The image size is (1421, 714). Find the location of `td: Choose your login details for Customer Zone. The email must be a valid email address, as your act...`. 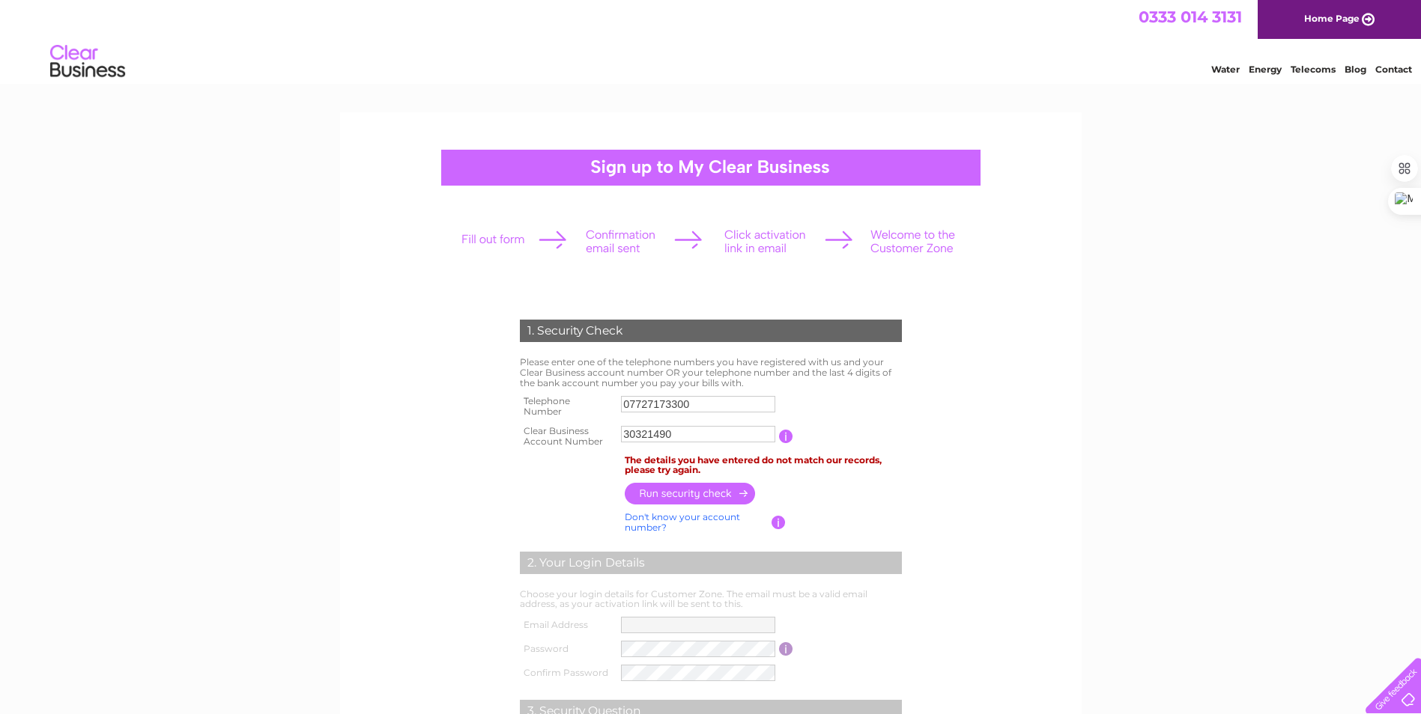

td: Choose your login details for Customer Zone. The email must be a valid email address, as your act... is located at coordinates (711, 600).